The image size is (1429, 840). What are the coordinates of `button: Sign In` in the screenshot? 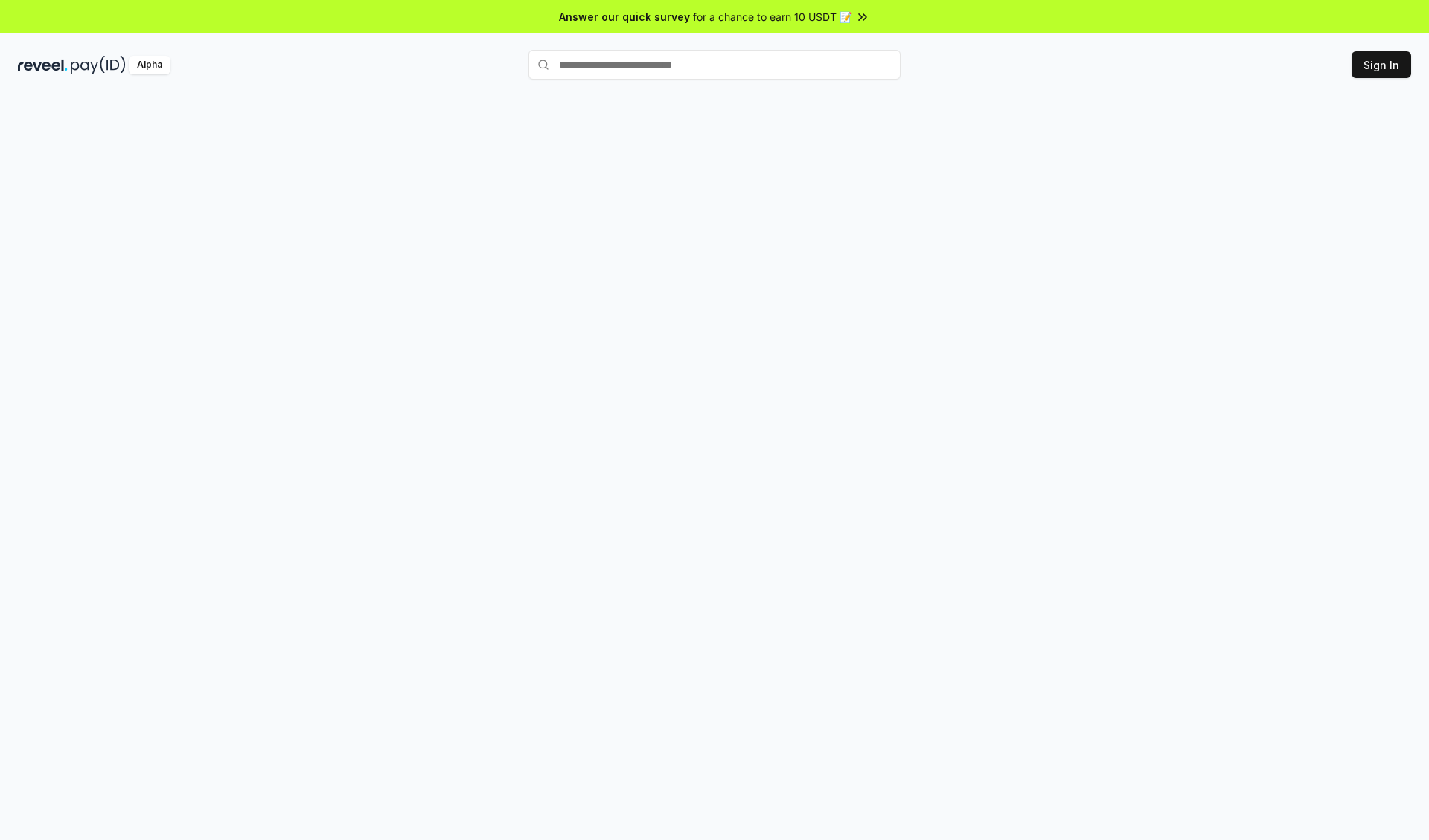 It's located at (1382, 65).